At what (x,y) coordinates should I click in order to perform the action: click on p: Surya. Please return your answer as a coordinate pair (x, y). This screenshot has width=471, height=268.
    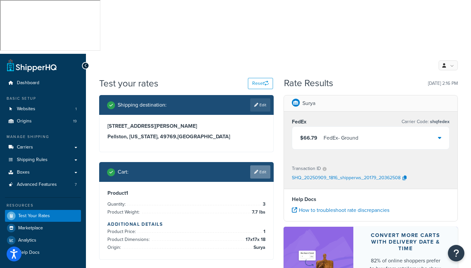
    Looking at the image, I should click on (309, 103).